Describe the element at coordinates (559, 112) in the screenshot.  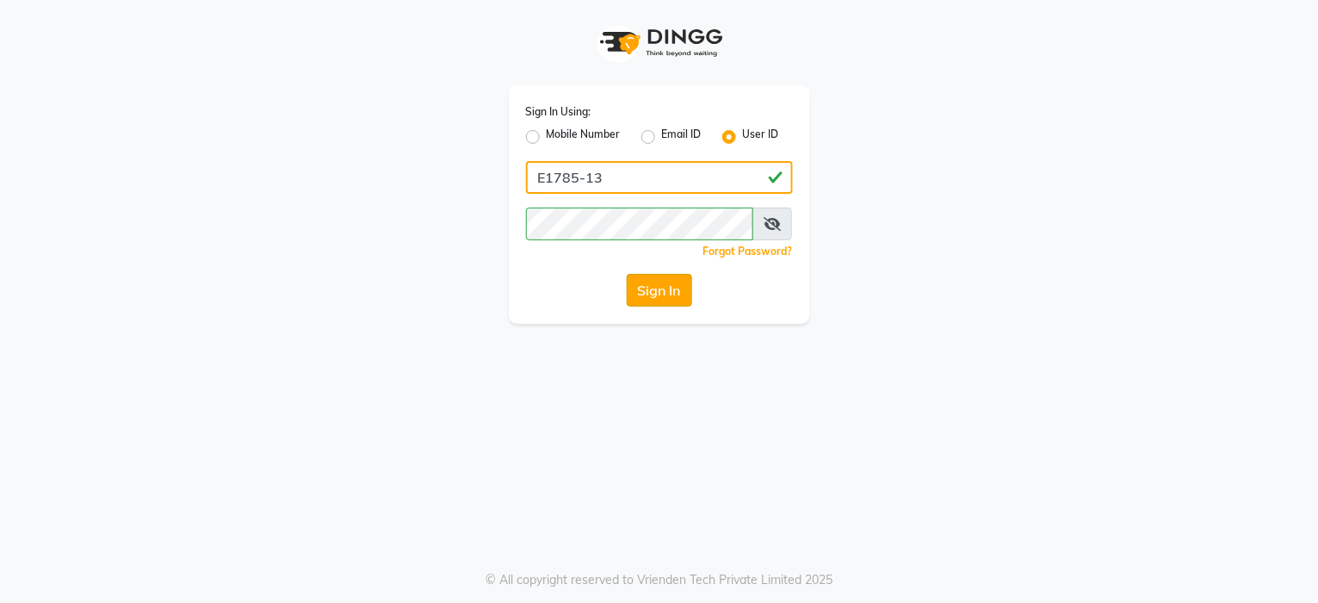
I see `label: Sign In Using:` at that location.